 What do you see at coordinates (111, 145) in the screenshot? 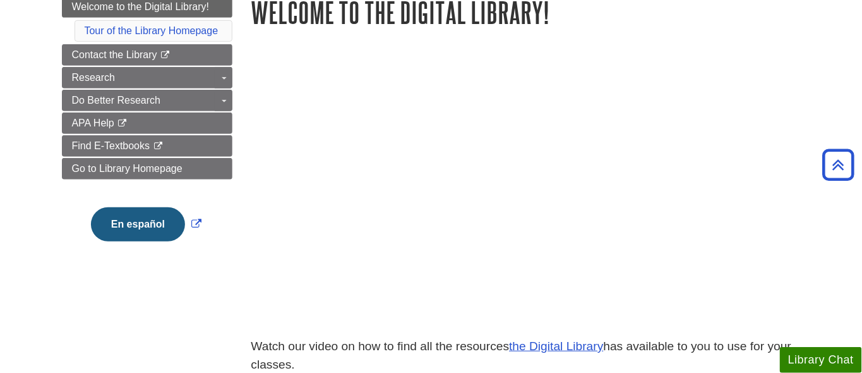
I see `span: Find E-Textbooks` at bounding box center [111, 145].